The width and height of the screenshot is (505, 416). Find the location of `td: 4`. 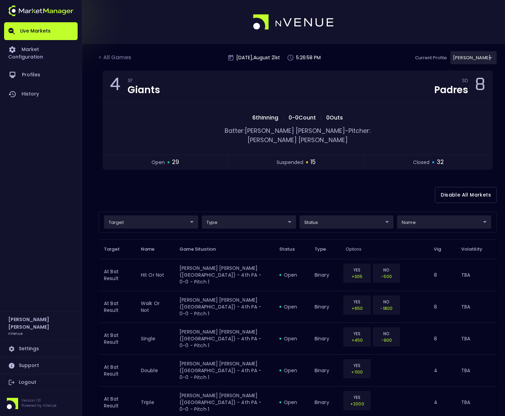

td: 4 is located at coordinates (442, 370).